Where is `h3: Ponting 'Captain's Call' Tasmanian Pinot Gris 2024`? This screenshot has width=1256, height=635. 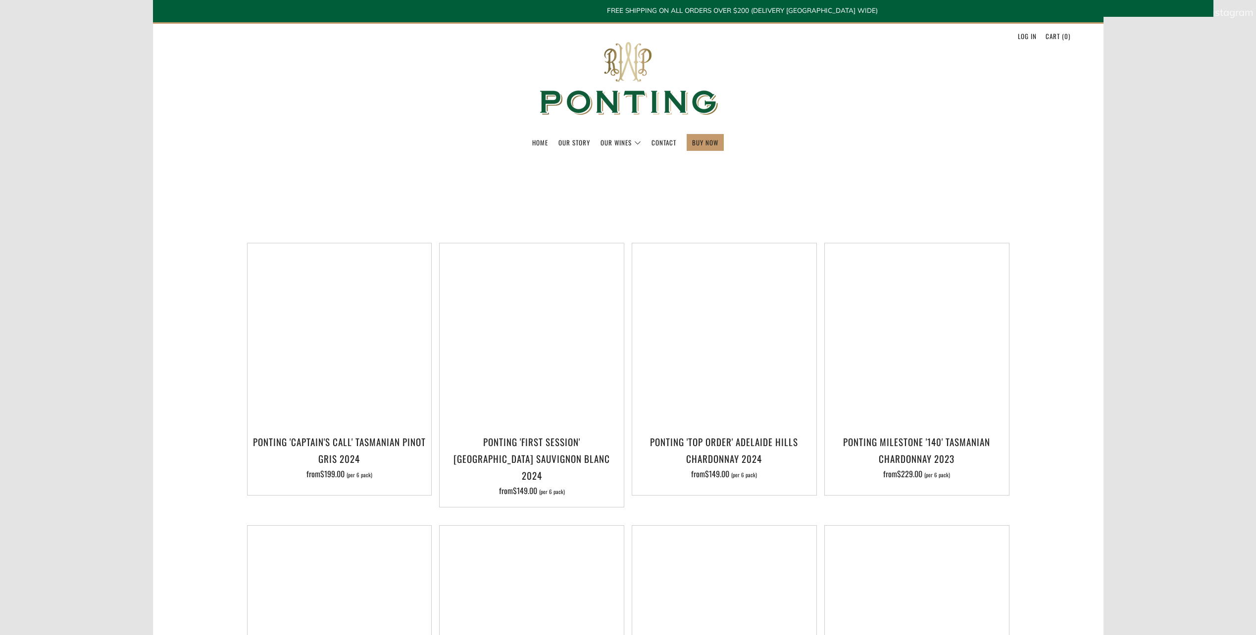 h3: Ponting 'Captain's Call' Tasmanian Pinot Gris 2024 is located at coordinates (339, 450).